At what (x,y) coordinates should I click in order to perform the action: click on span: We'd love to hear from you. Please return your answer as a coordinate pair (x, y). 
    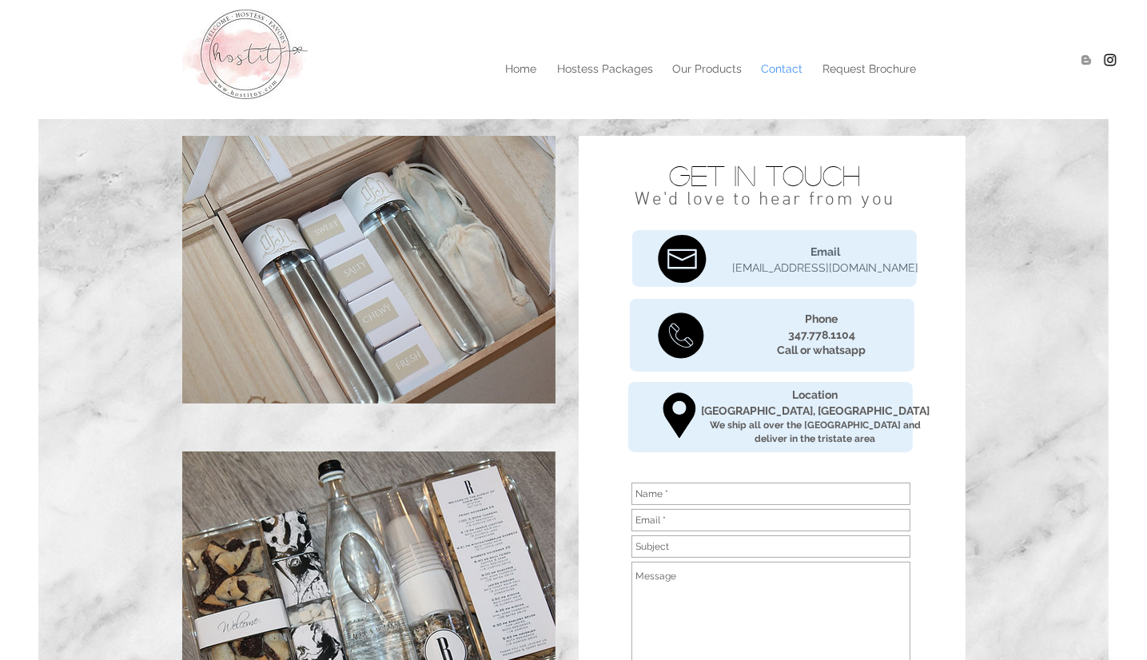
    Looking at the image, I should click on (765, 200).